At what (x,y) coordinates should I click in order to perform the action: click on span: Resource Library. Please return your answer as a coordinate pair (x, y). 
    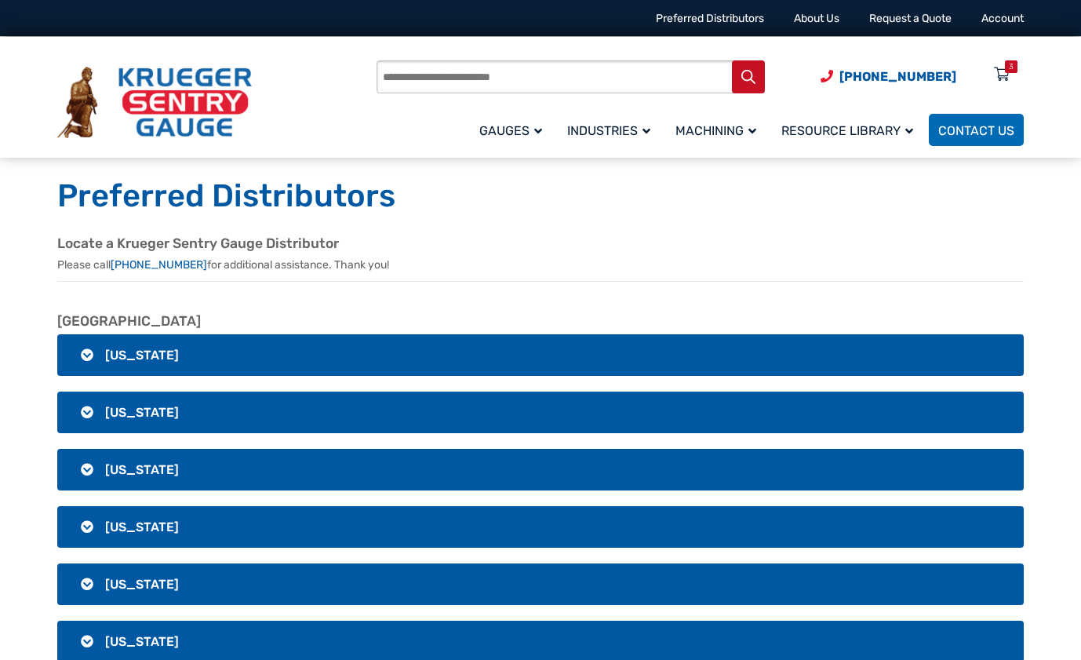
    Looking at the image, I should click on (847, 130).